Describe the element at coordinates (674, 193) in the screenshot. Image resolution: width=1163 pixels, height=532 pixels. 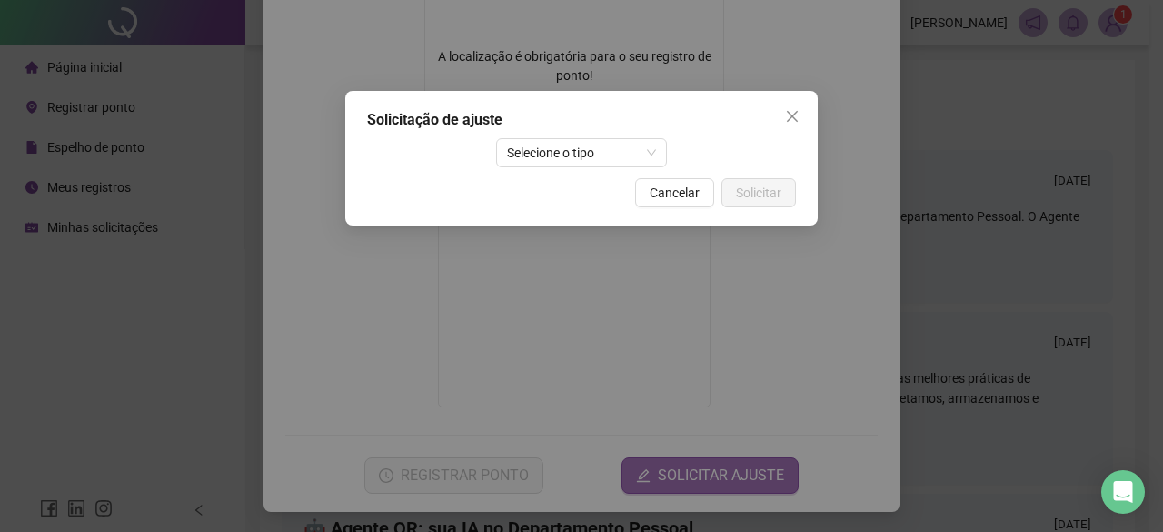
I see `span: Cancelar` at that location.